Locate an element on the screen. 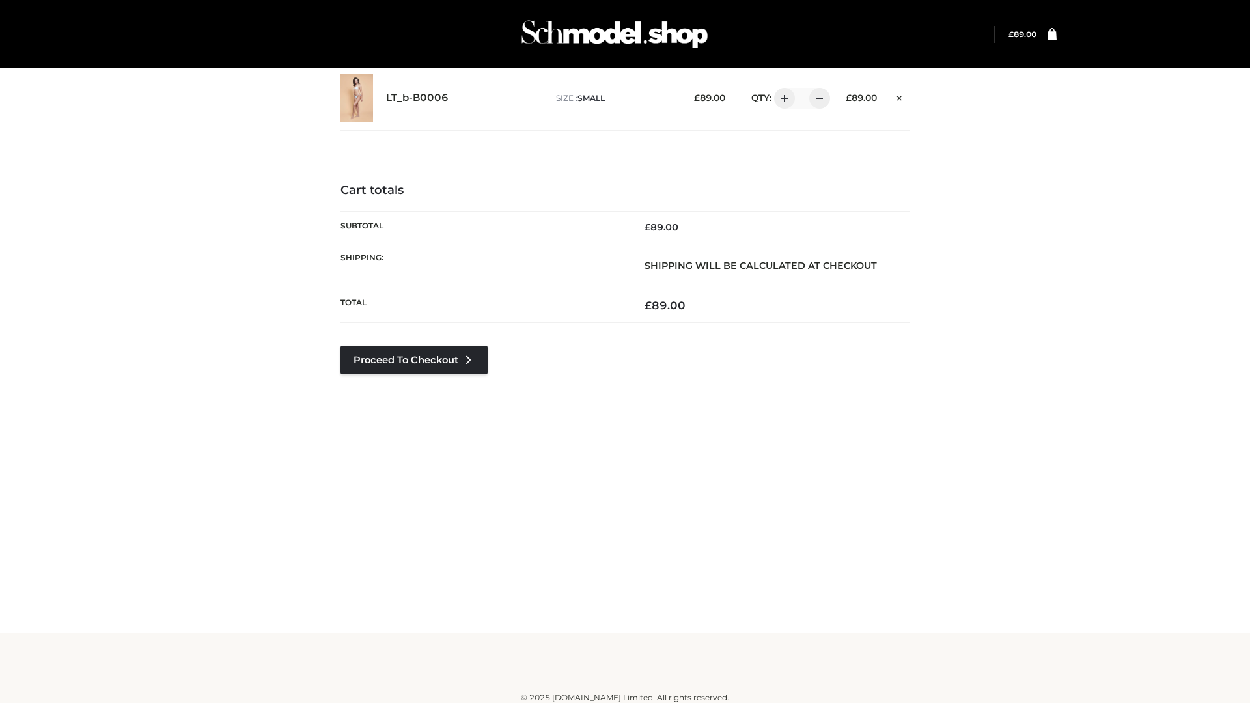 The width and height of the screenshot is (1250, 703). p: size : is located at coordinates (614, 98).